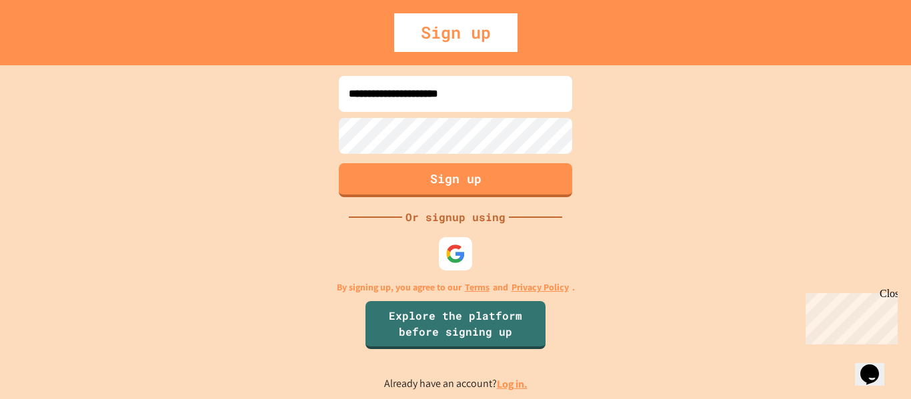 This screenshot has height=399, width=911. Describe the element at coordinates (540, 287) in the screenshot. I see `a: Privacy Policy` at that location.